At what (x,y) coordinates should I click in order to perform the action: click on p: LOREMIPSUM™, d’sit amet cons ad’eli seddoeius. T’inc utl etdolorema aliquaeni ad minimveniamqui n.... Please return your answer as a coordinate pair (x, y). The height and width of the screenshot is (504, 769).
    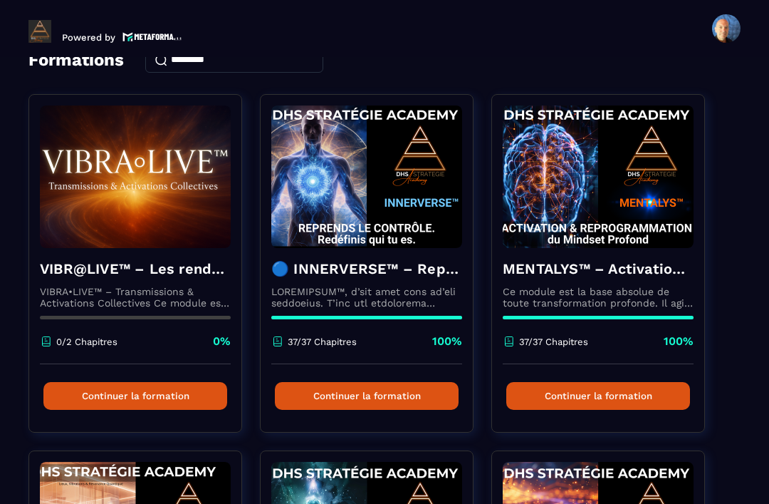
    Looking at the image, I should click on (367, 297).